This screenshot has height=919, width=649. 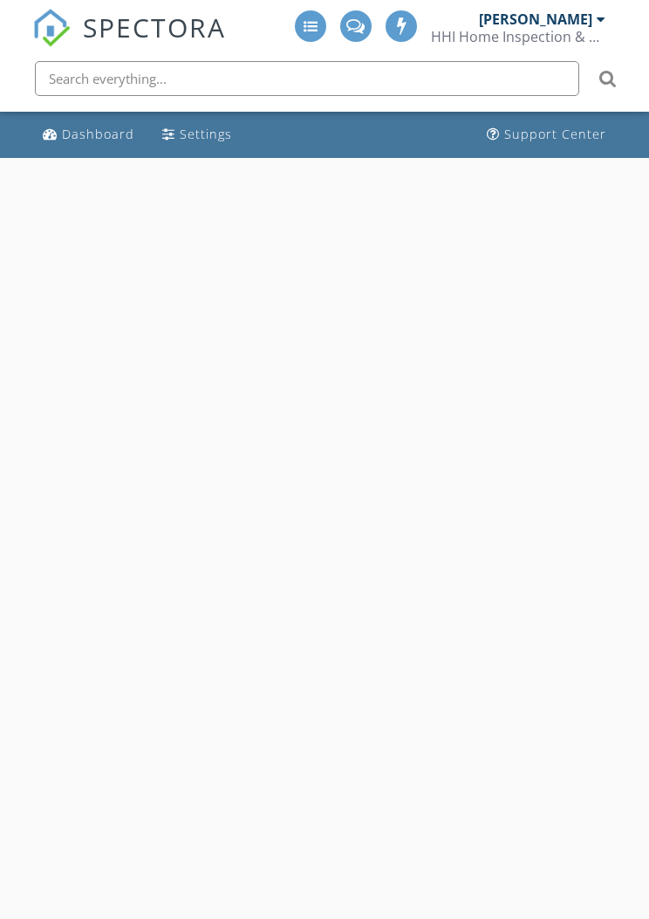 What do you see at coordinates (129, 42) in the screenshot?
I see `a: SPECTORA` at bounding box center [129, 42].